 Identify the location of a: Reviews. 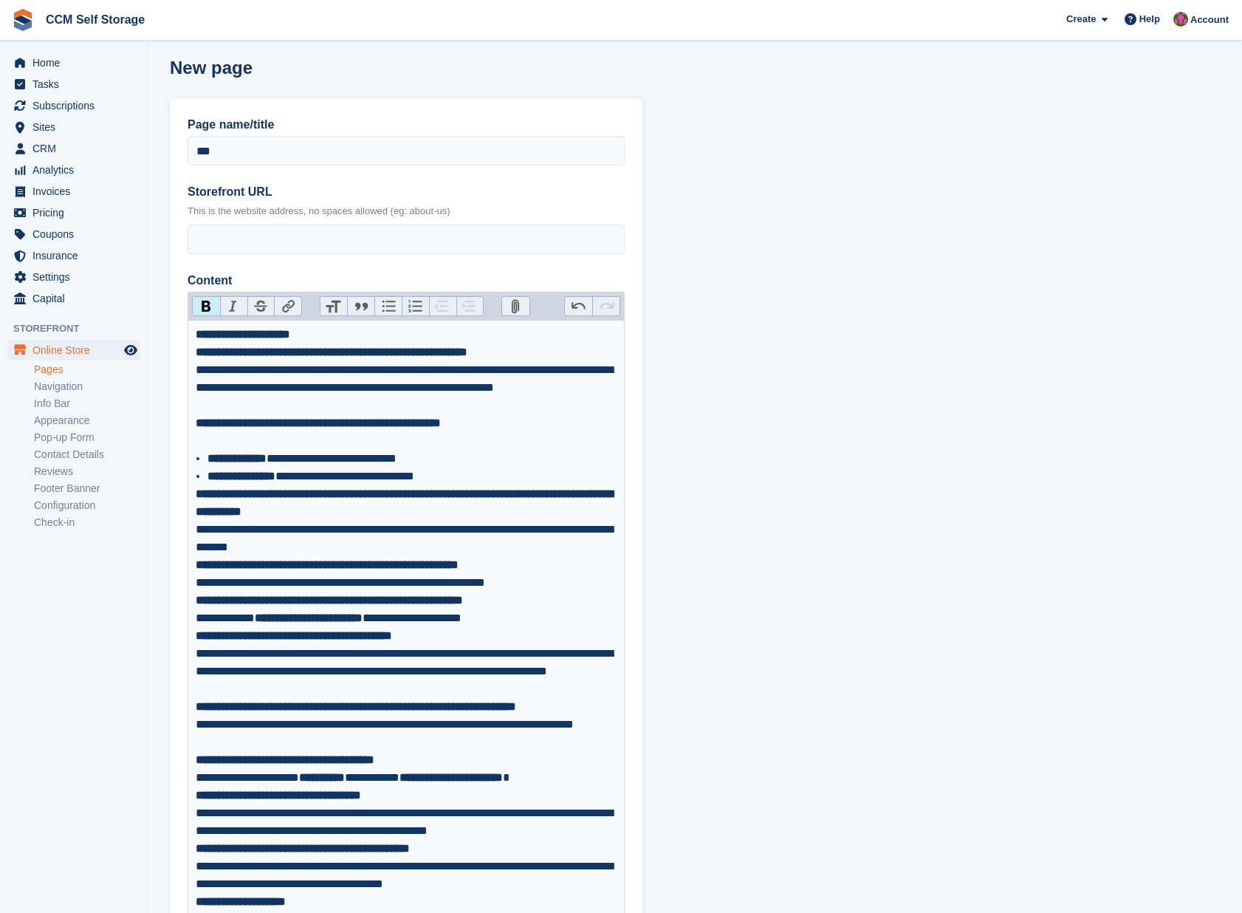
(86, 471).